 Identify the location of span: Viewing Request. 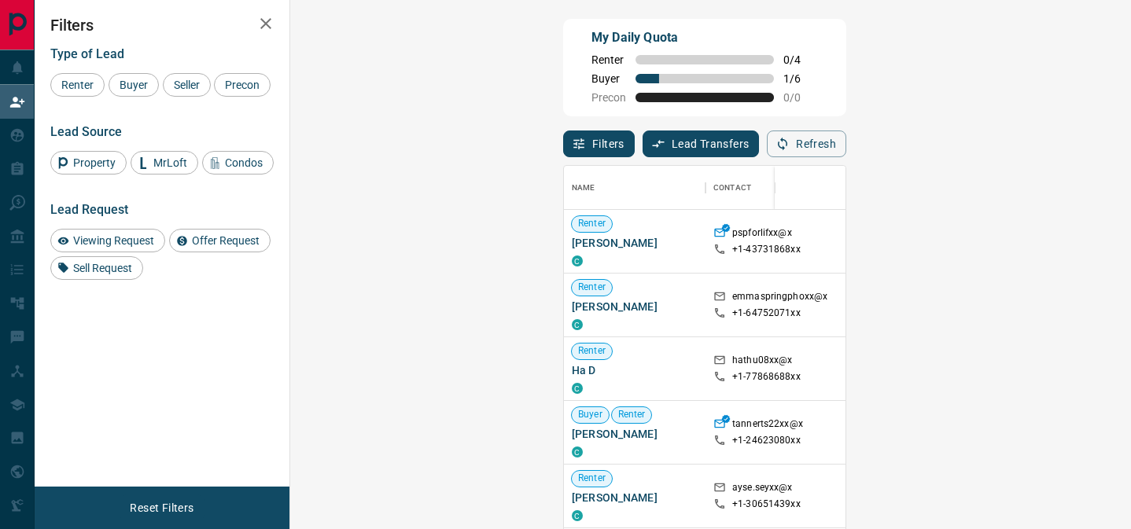
(113, 241).